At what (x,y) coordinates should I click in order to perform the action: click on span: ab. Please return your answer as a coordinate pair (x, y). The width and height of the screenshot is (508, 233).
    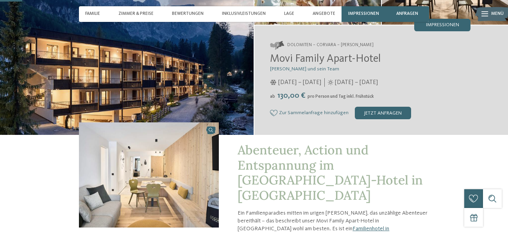
    Looking at the image, I should click on (272, 96).